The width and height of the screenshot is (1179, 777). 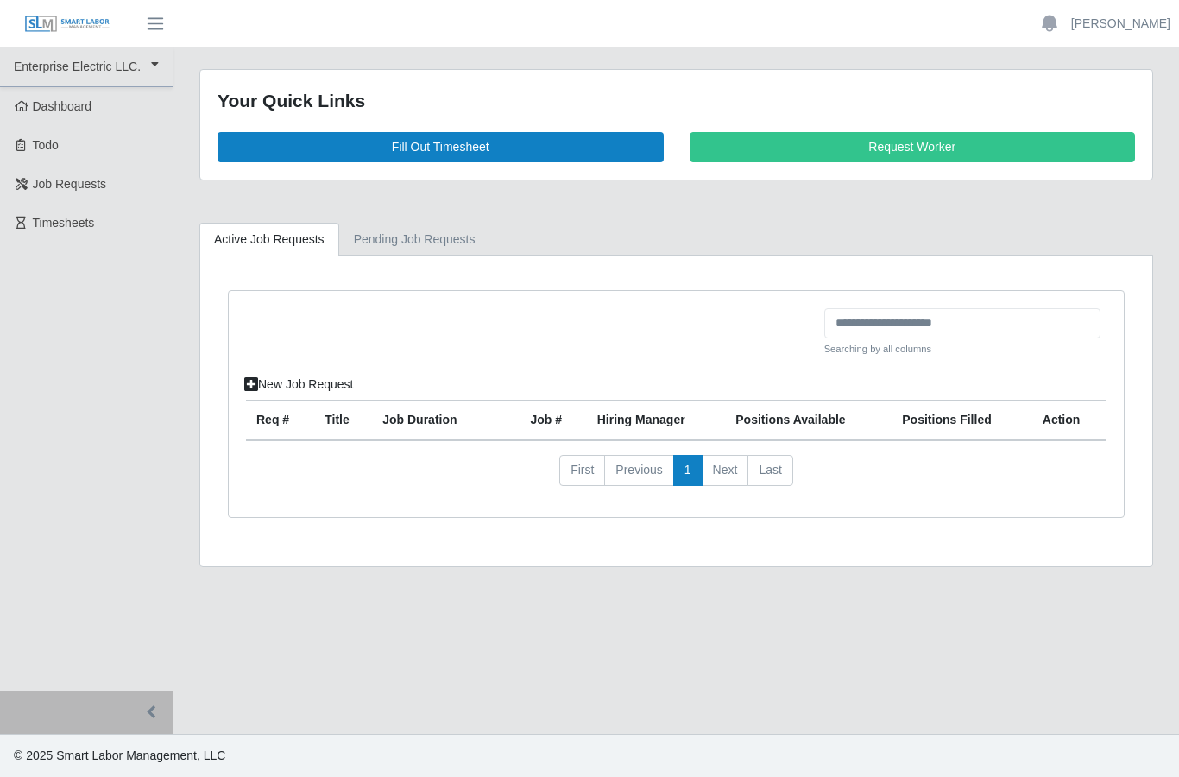 I want to click on th: Job #, so click(x=553, y=420).